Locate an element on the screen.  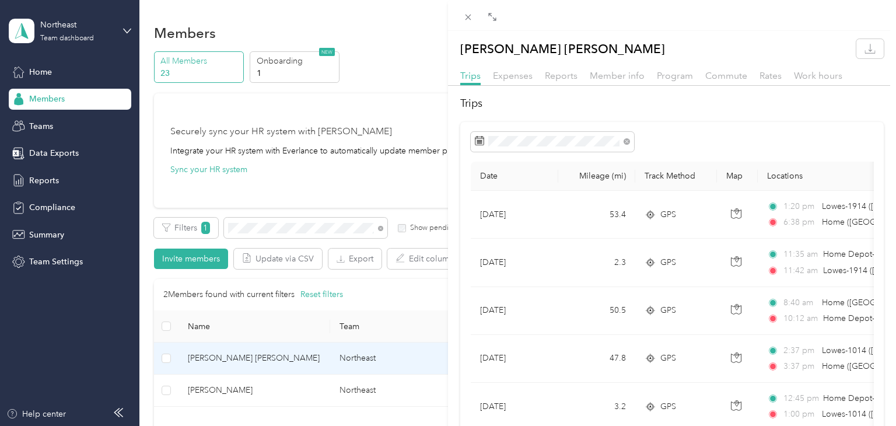
span: 12:45 pm is located at coordinates (800, 398).